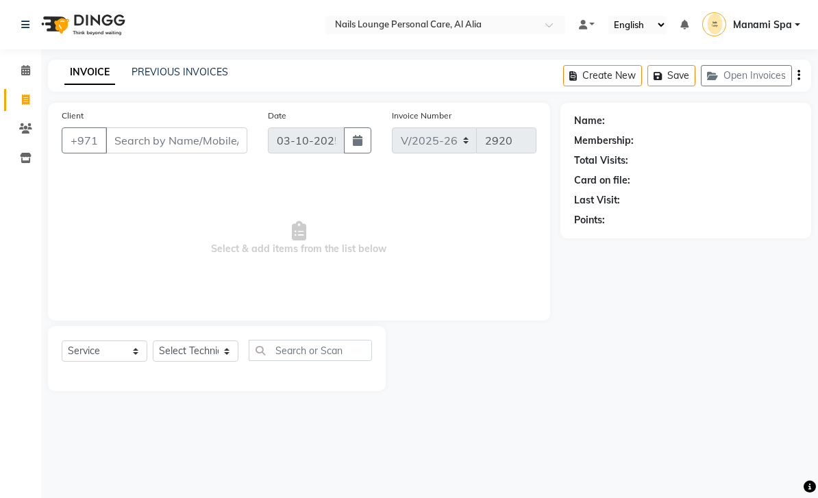 This screenshot has width=818, height=498. What do you see at coordinates (762, 25) in the screenshot?
I see `span: Manami Spa` at bounding box center [762, 25].